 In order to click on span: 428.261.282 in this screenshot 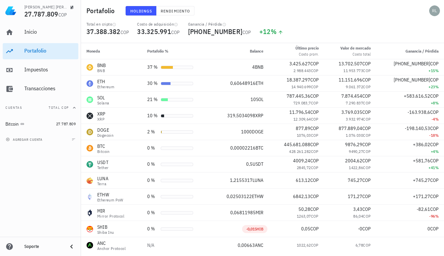, I will do `click(300, 151)`.